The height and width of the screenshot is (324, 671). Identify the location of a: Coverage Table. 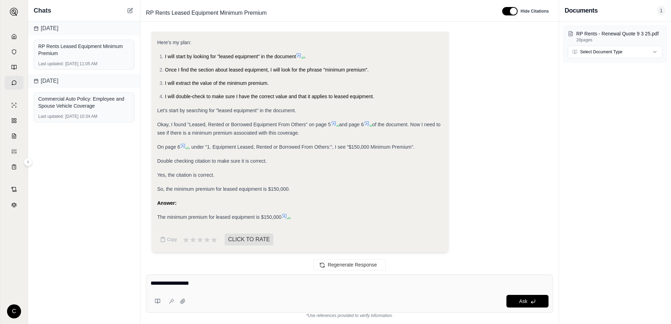
(14, 167).